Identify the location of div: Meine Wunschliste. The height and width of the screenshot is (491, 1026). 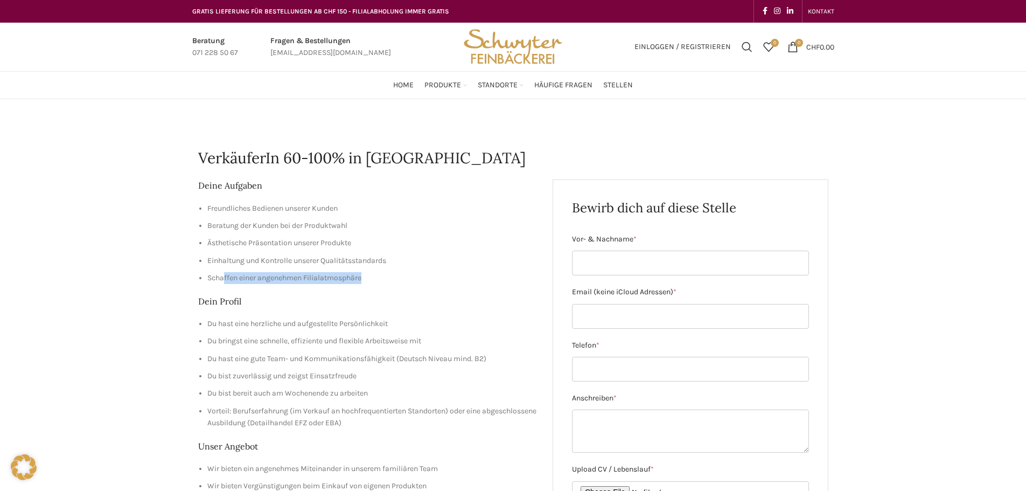
(769, 47).